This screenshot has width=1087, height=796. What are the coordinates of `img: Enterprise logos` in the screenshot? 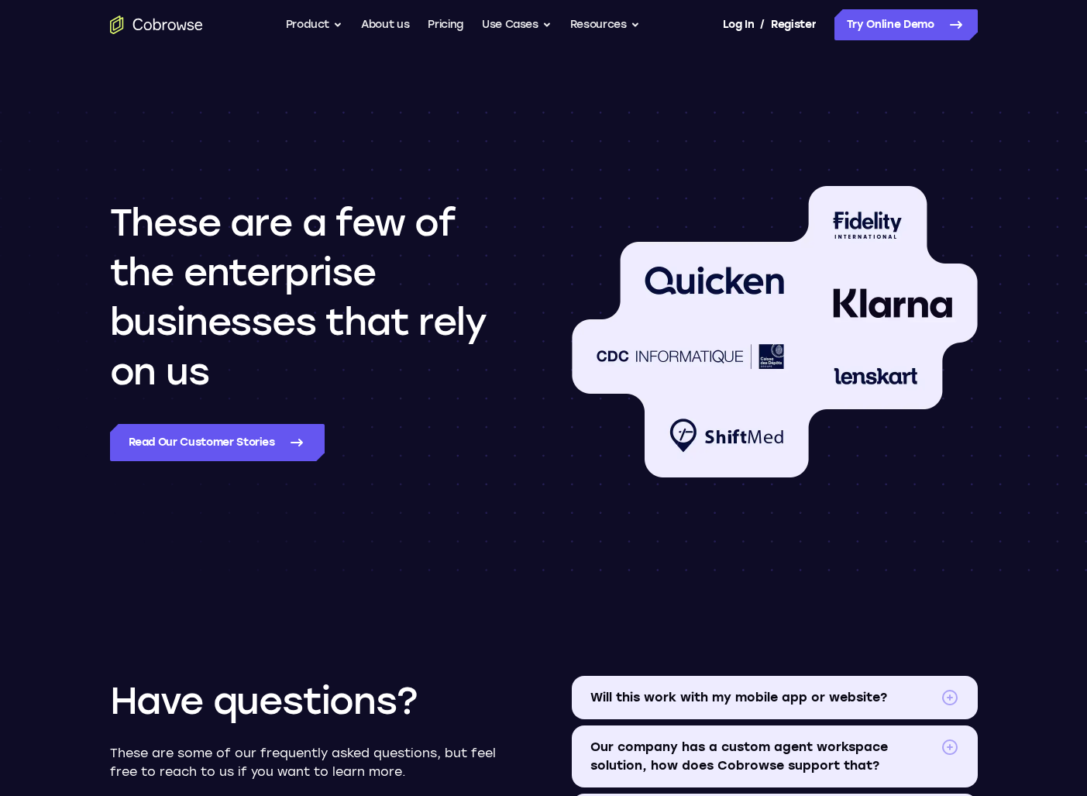 It's located at (775, 332).